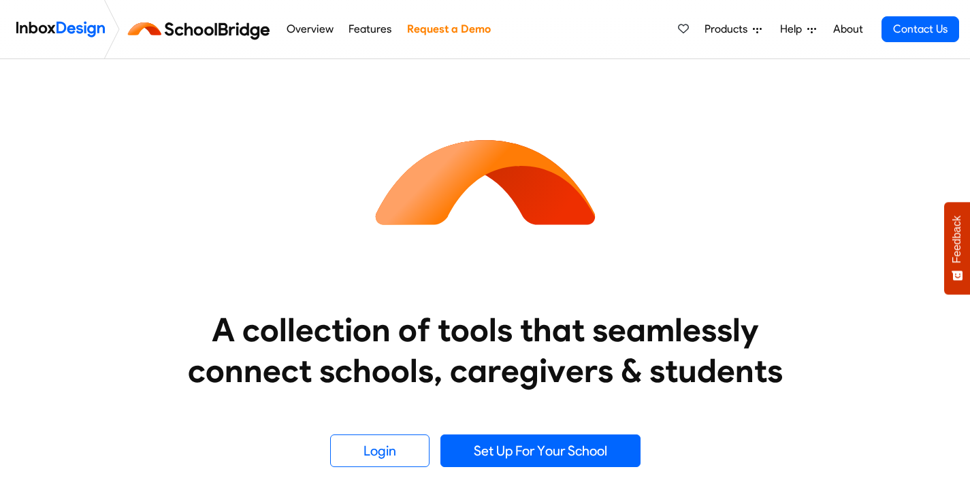 The width and height of the screenshot is (970, 497). What do you see at coordinates (957, 240) in the screenshot?
I see `span: Feedback` at bounding box center [957, 240].